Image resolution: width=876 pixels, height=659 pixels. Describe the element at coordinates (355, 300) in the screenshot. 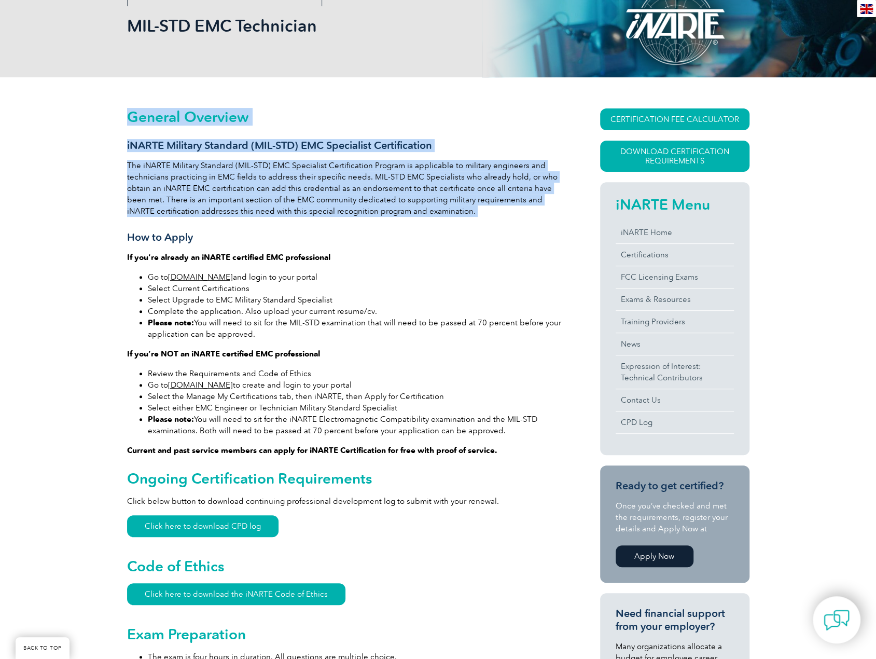

I see `li: Select Upgrade to EMC Military Standard Specialist` at that location.